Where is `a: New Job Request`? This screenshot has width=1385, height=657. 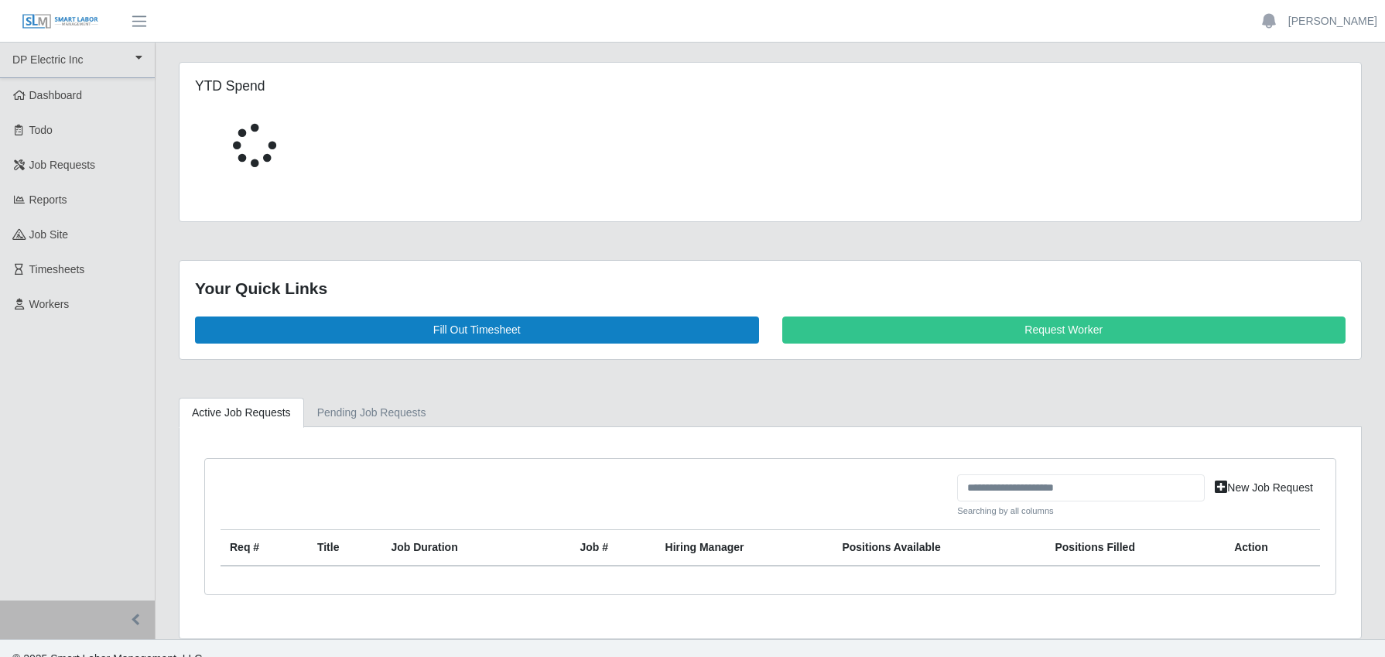 a: New Job Request is located at coordinates (1263, 487).